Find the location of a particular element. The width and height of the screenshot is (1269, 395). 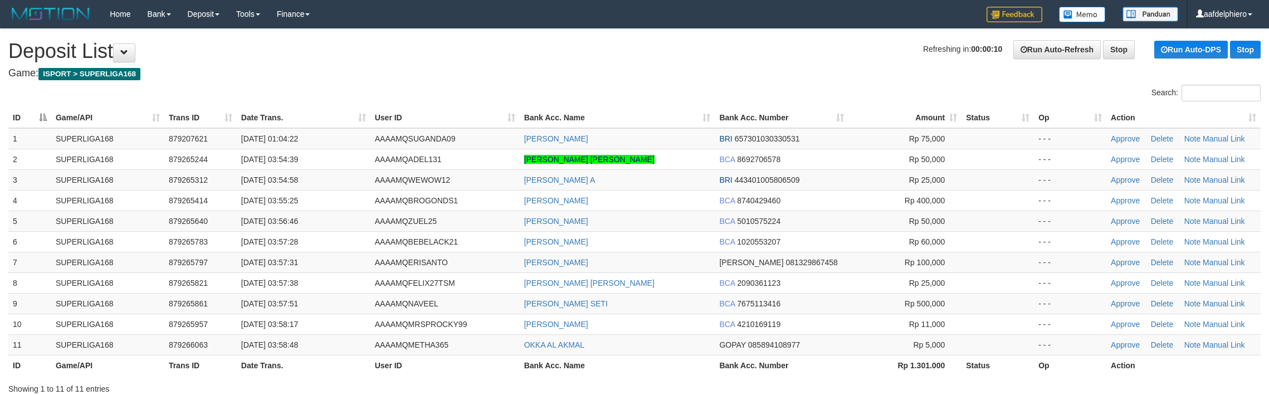

a: Run Auto-Refresh is located at coordinates (1056, 50).